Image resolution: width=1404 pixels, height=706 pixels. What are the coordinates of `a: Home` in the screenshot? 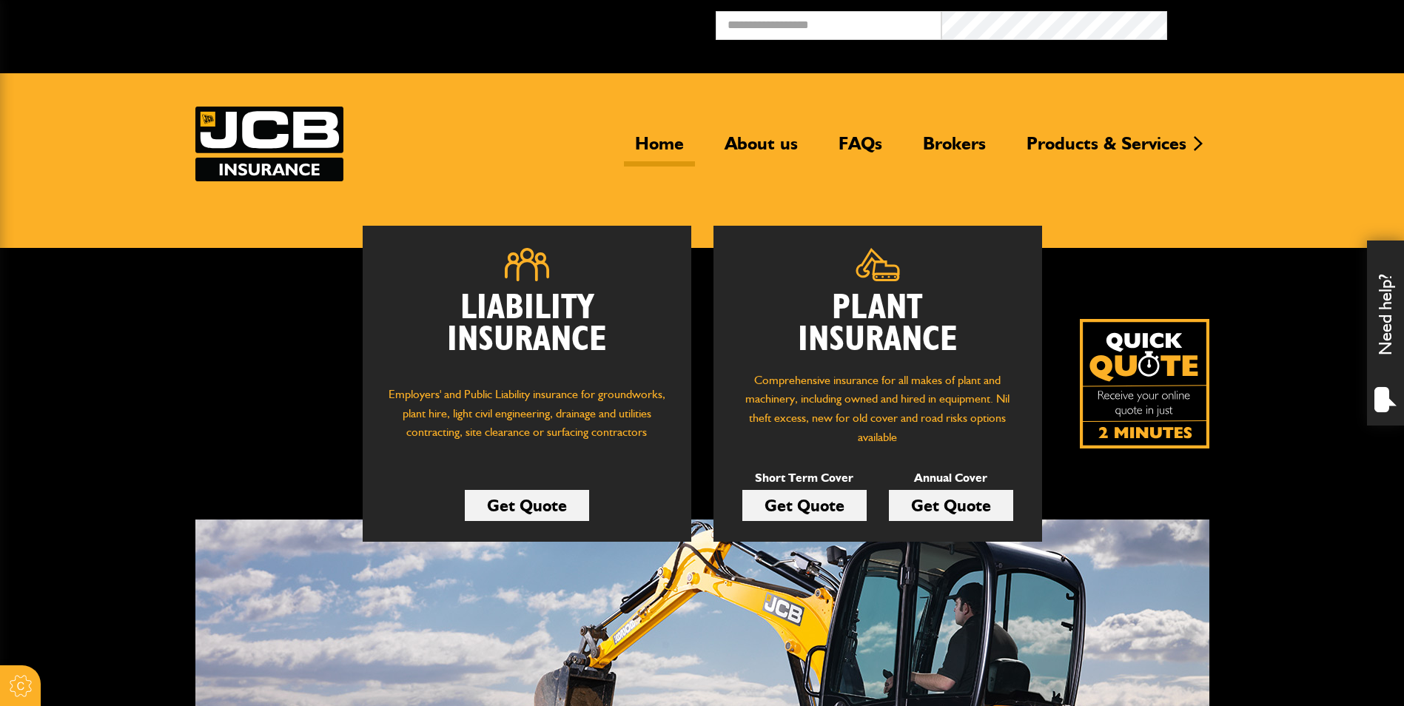 It's located at (659, 149).